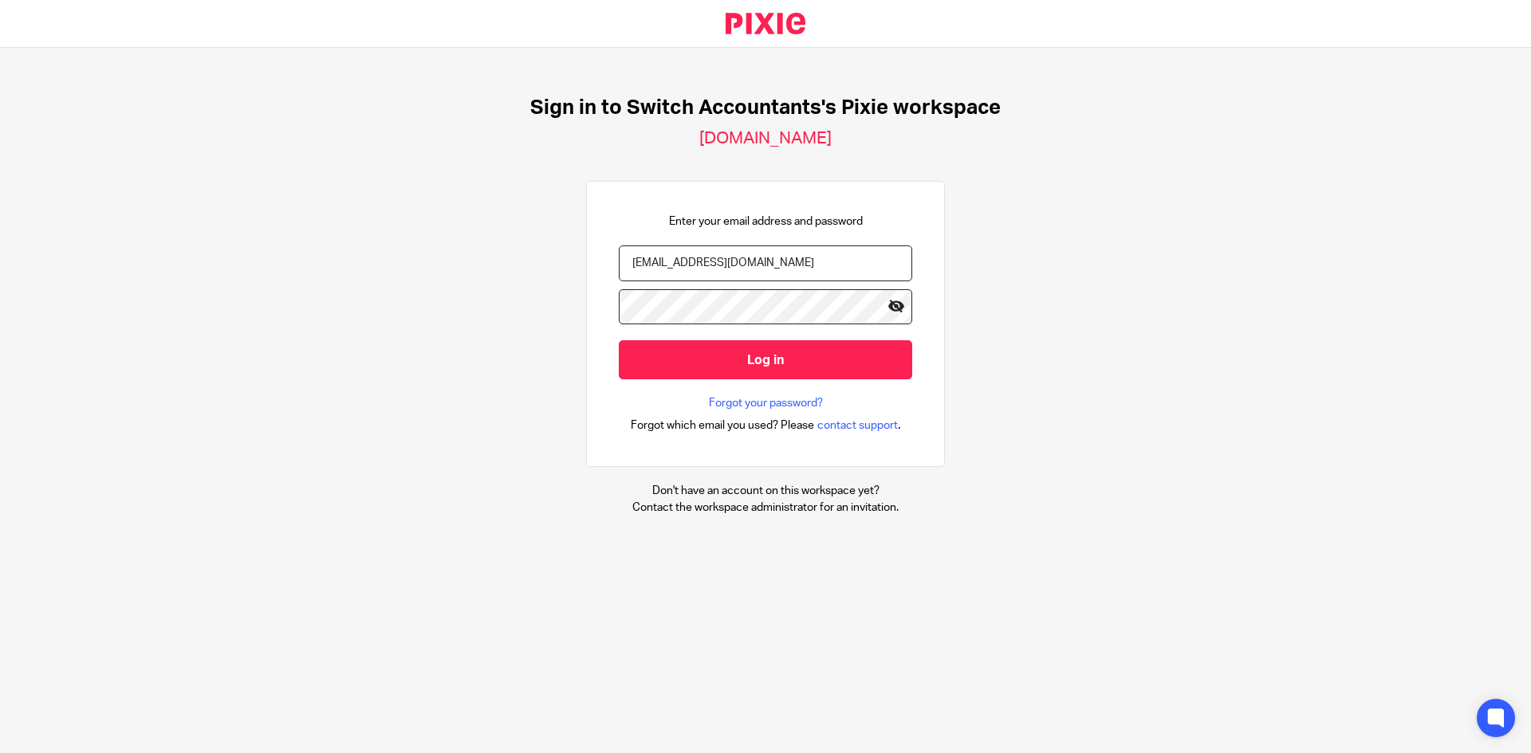  I want to click on input: Log in, so click(765, 360).